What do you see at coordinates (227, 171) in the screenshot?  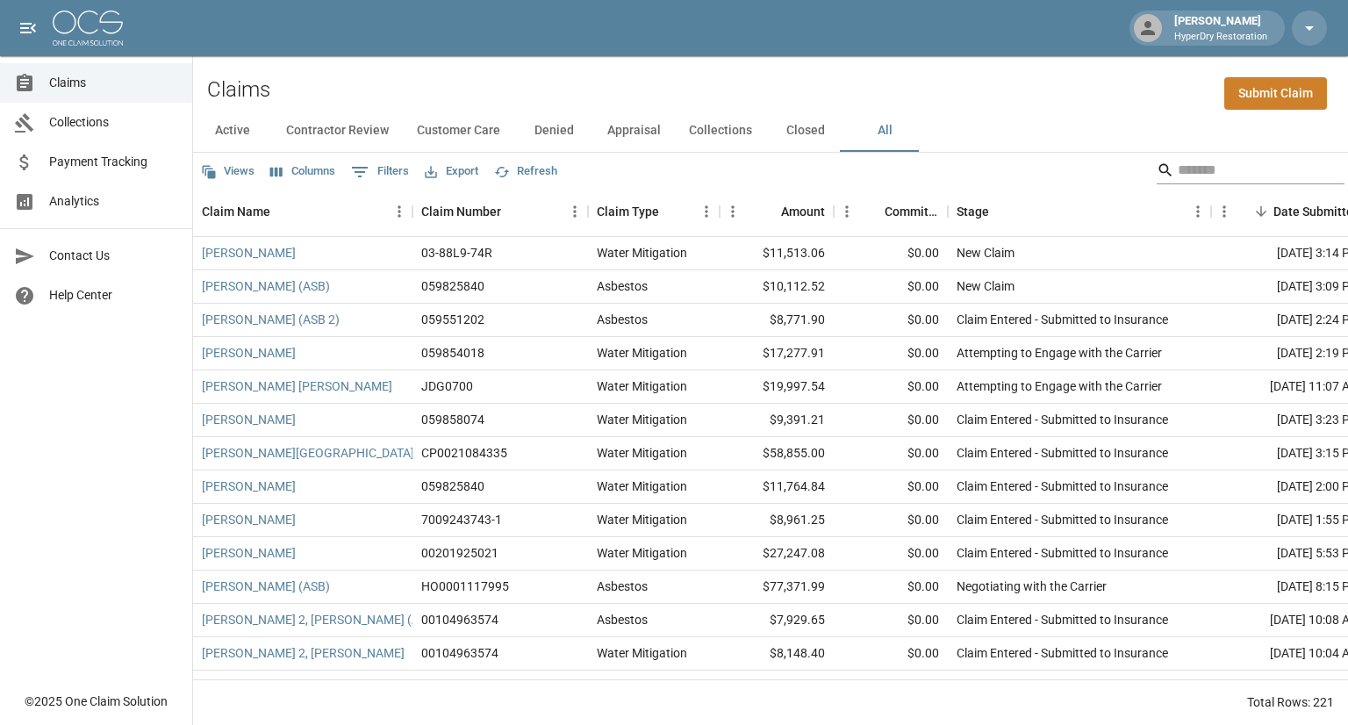 I see `button: Views` at bounding box center [227, 171].